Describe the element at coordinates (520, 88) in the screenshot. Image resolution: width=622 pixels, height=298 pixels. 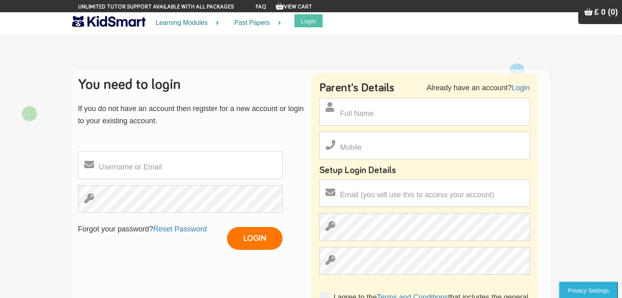
I see `a: Login` at that location.